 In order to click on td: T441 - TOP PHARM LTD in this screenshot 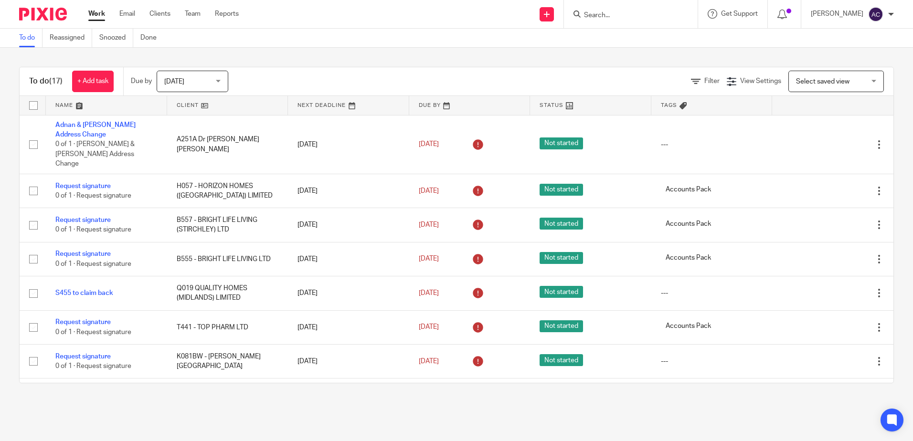, I will do `click(228, 327)`.